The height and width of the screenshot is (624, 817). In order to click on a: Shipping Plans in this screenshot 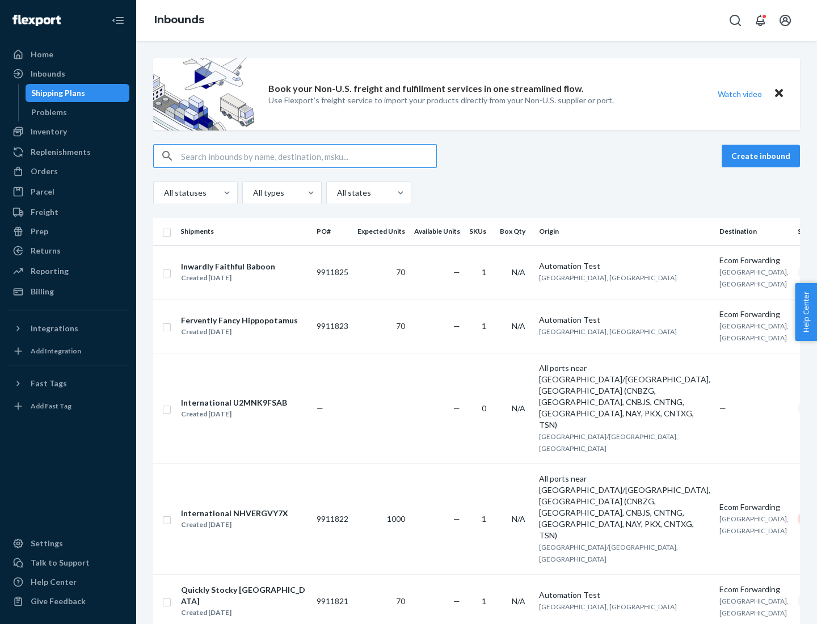, I will do `click(78, 93)`.